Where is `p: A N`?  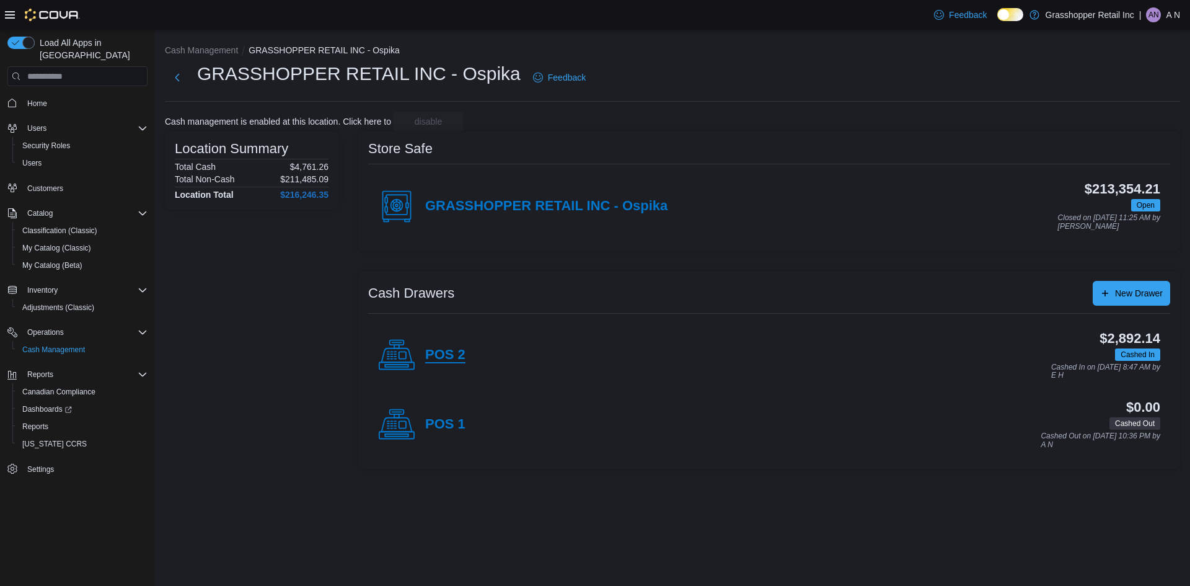
p: A N is located at coordinates (1172, 15).